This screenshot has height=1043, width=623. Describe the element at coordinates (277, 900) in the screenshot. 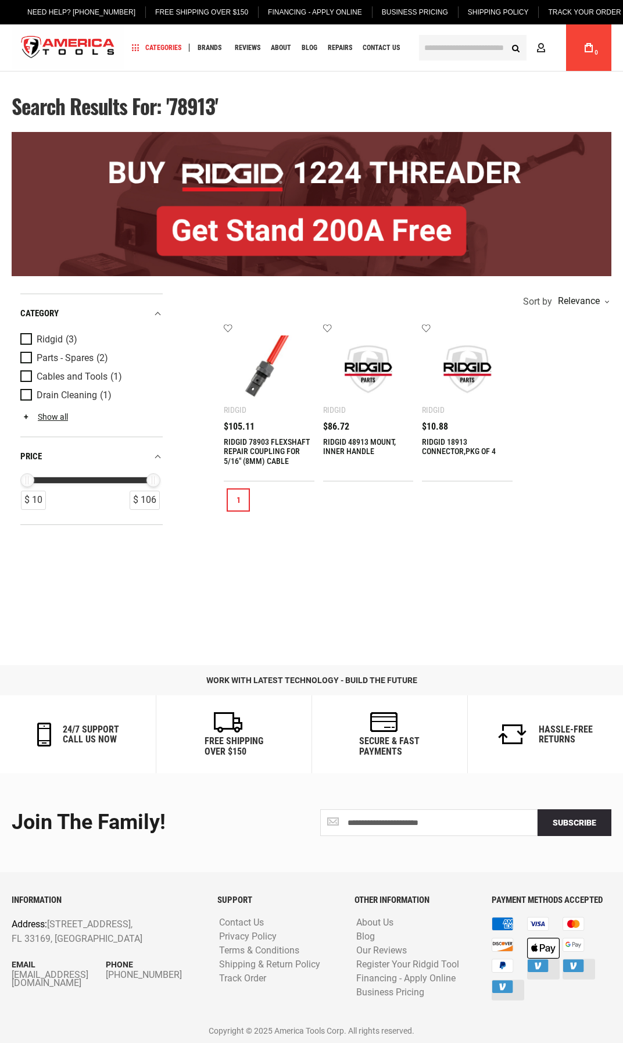

I see `h6: SUPPORT` at that location.